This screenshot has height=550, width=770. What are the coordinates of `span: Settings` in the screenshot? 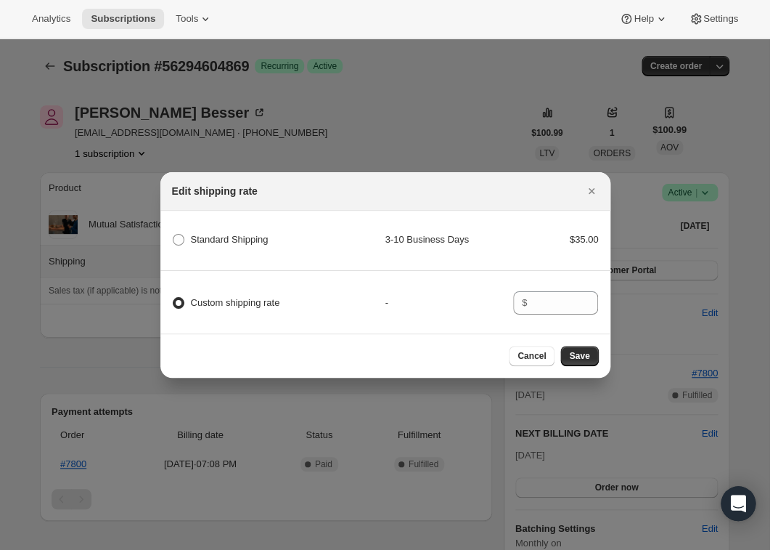 It's located at (721, 19).